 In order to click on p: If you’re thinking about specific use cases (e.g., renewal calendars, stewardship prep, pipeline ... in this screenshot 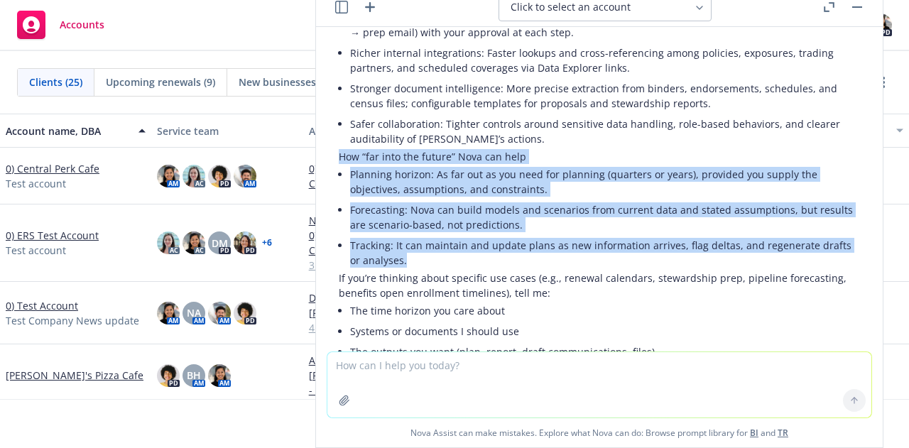, I will do `click(599, 285)`.